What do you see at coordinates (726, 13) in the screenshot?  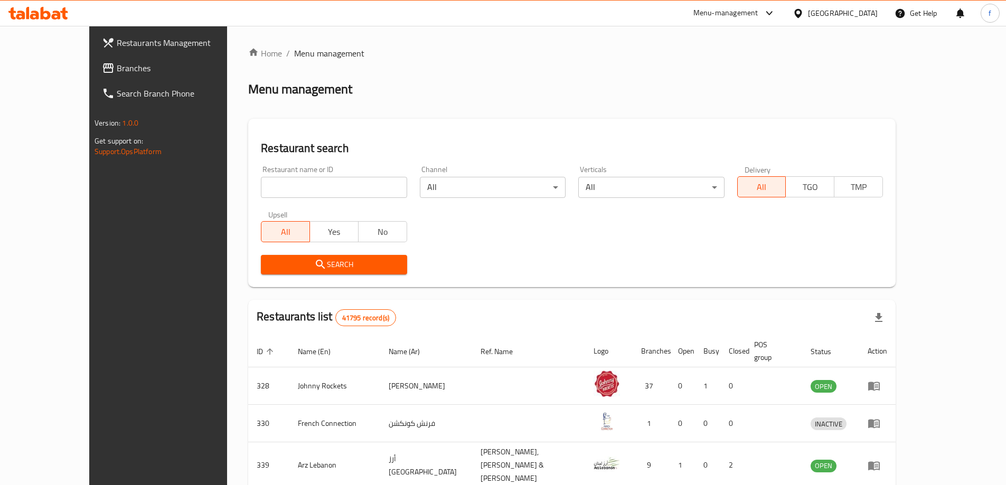 I see `div: Menu-management` at bounding box center [726, 13].